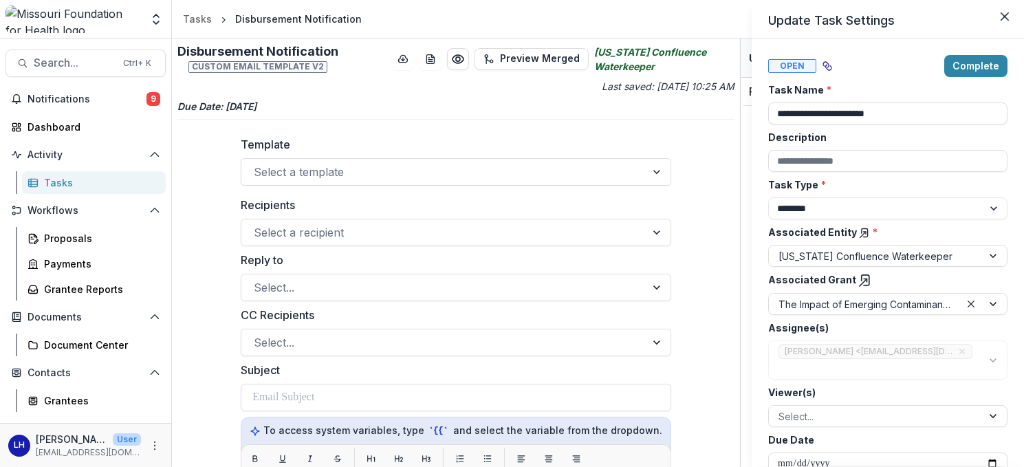  What do you see at coordinates (884, 327) in the screenshot?
I see `label: Assignee(s)` at bounding box center [884, 327].